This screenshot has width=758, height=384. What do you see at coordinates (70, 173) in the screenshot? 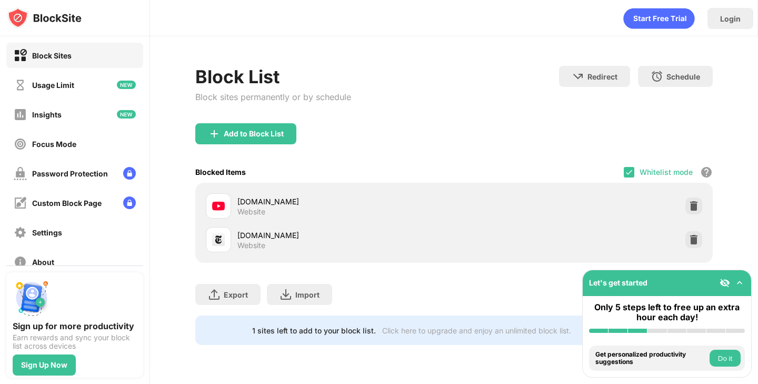
I see `div: Password Protection` at bounding box center [70, 173].